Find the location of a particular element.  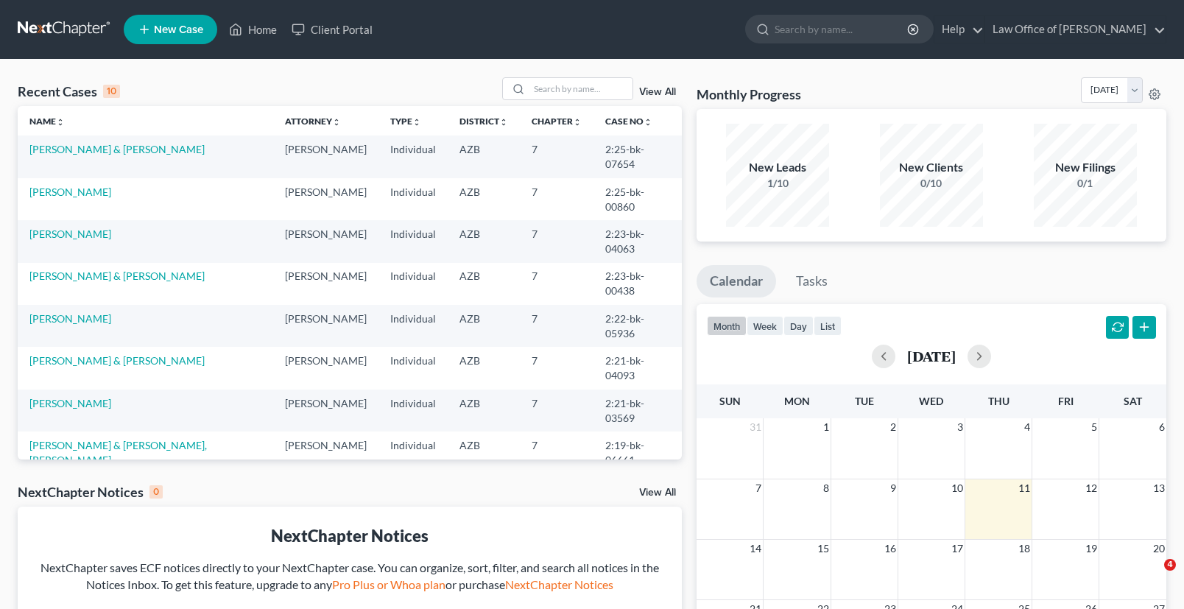

span: 15 is located at coordinates (823, 549).